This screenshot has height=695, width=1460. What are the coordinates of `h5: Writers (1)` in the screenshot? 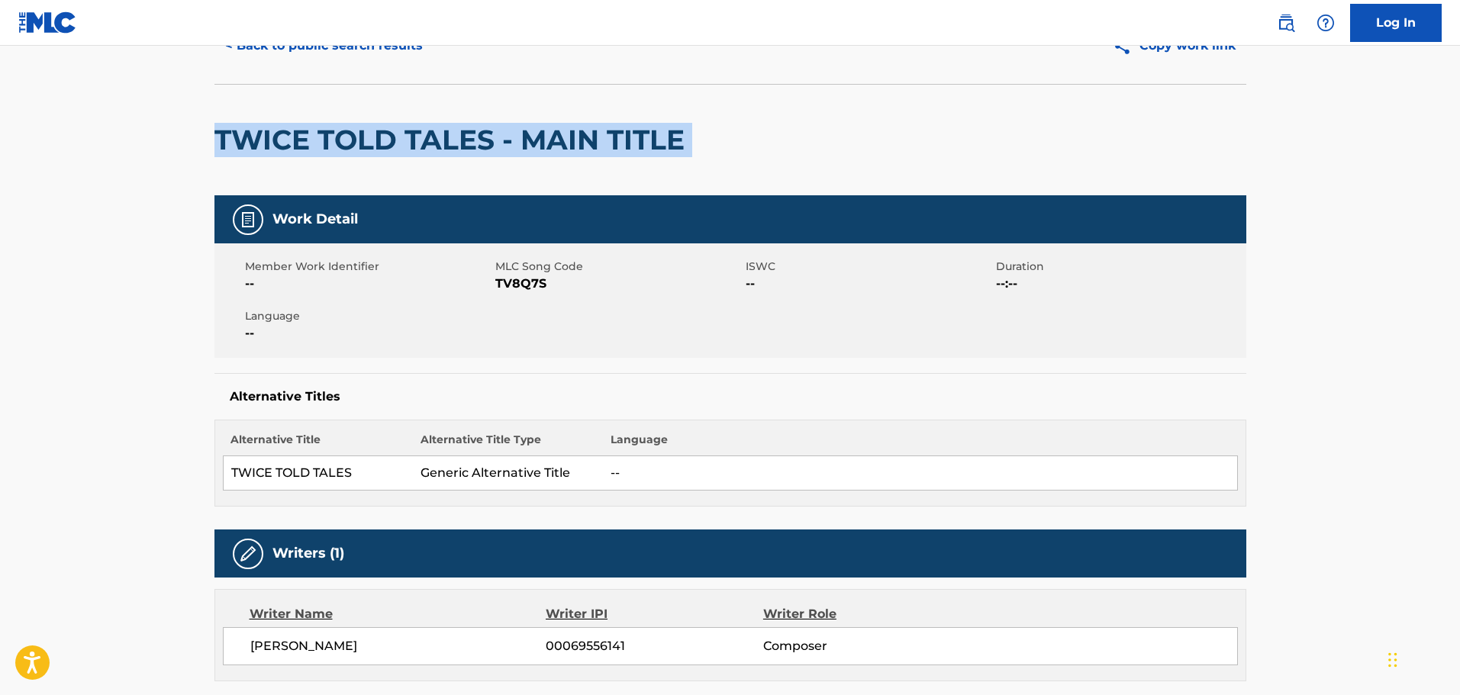 It's located at (308, 553).